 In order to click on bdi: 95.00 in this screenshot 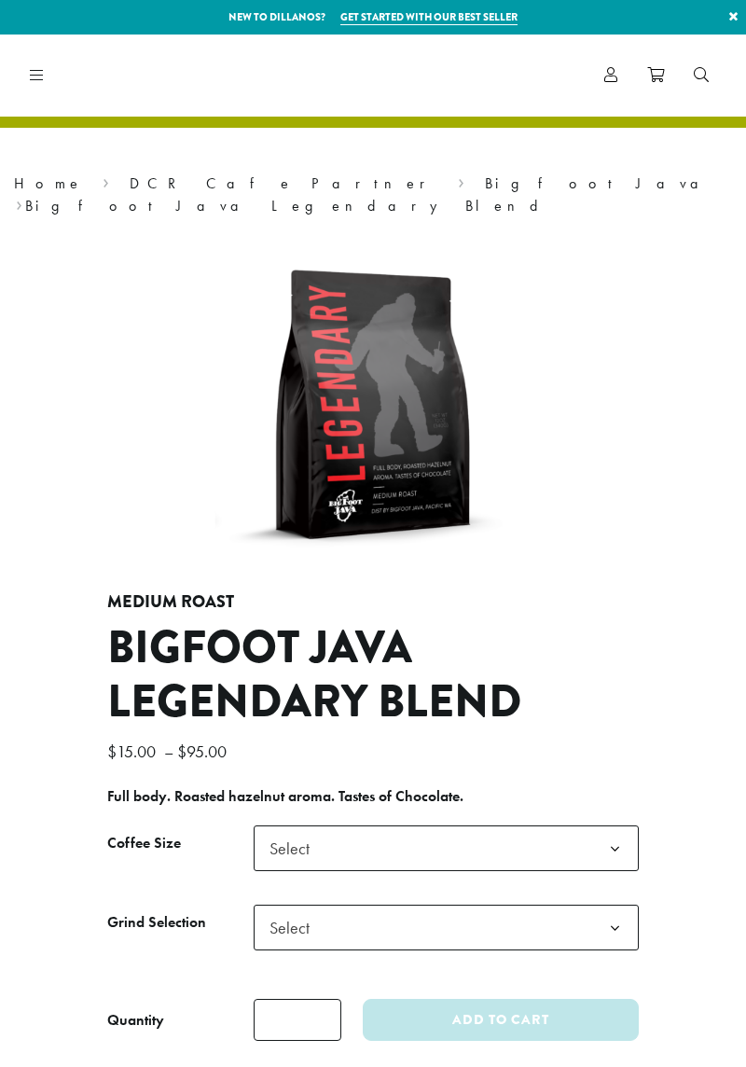, I will do `click(204, 751)`.